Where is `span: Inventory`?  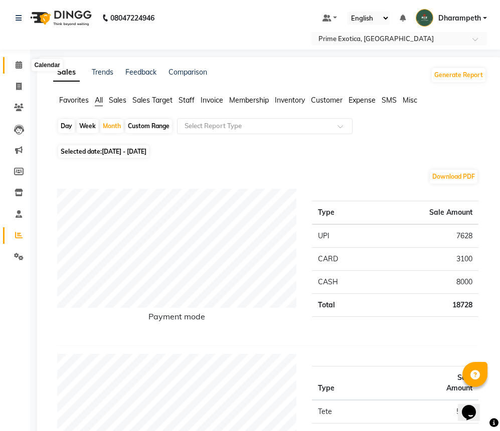 span: Inventory is located at coordinates (290, 100).